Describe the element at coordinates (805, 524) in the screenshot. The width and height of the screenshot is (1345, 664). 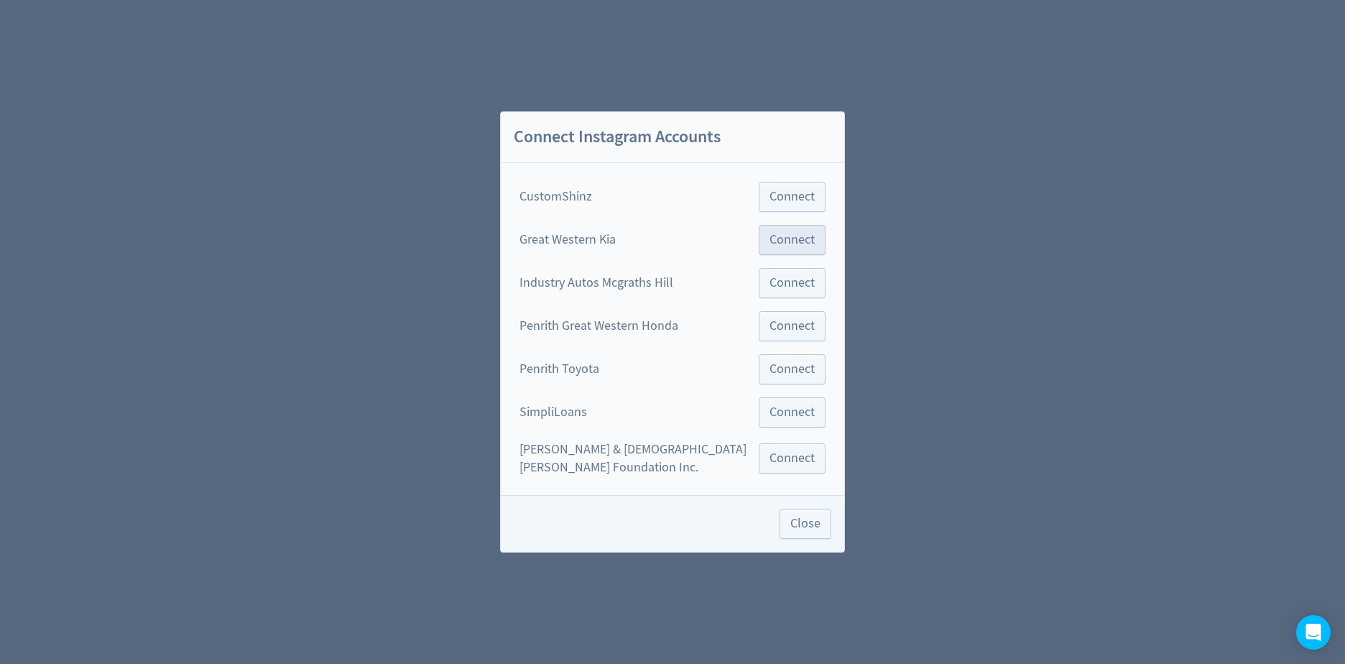
I see `button: Close` at that location.